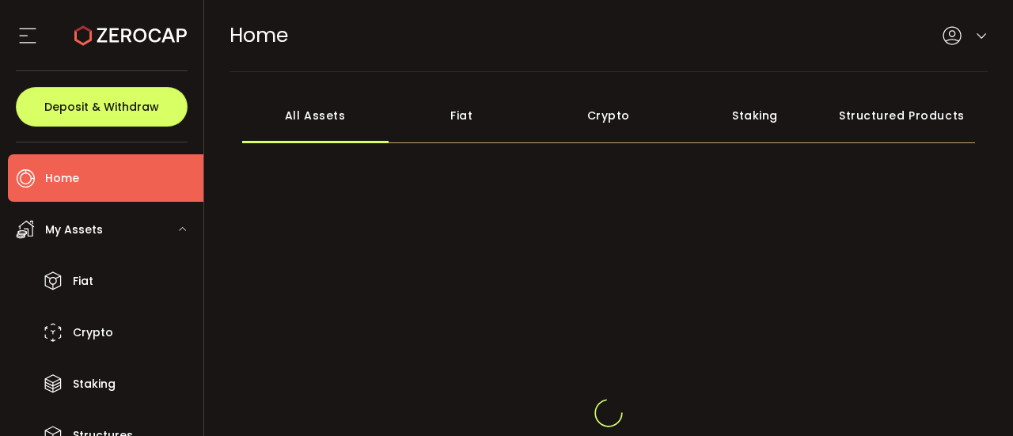 This screenshot has width=1013, height=436. What do you see at coordinates (461, 116) in the screenshot?
I see `div: Fiat` at bounding box center [461, 116].